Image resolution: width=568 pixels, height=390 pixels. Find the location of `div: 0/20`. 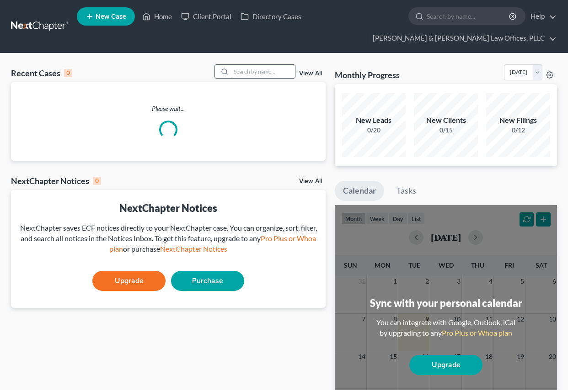

div: 0/20 is located at coordinates (373, 130).